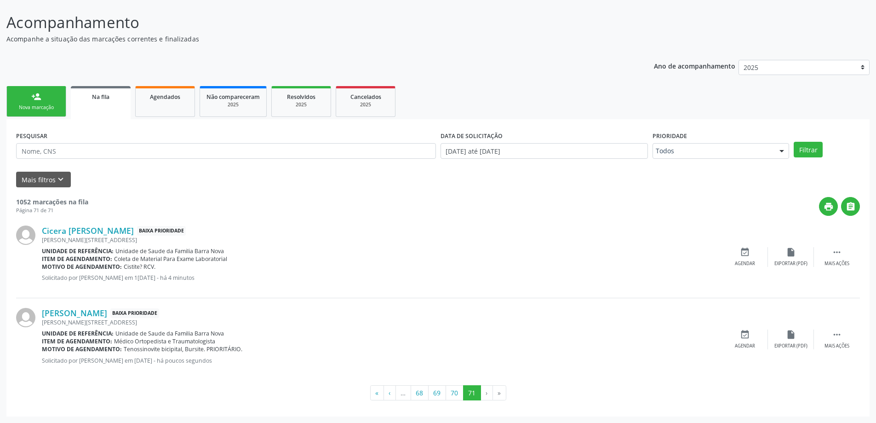 The width and height of the screenshot is (876, 423). Describe the element at coordinates (454, 393) in the screenshot. I see `button: Go to page 70` at that location.